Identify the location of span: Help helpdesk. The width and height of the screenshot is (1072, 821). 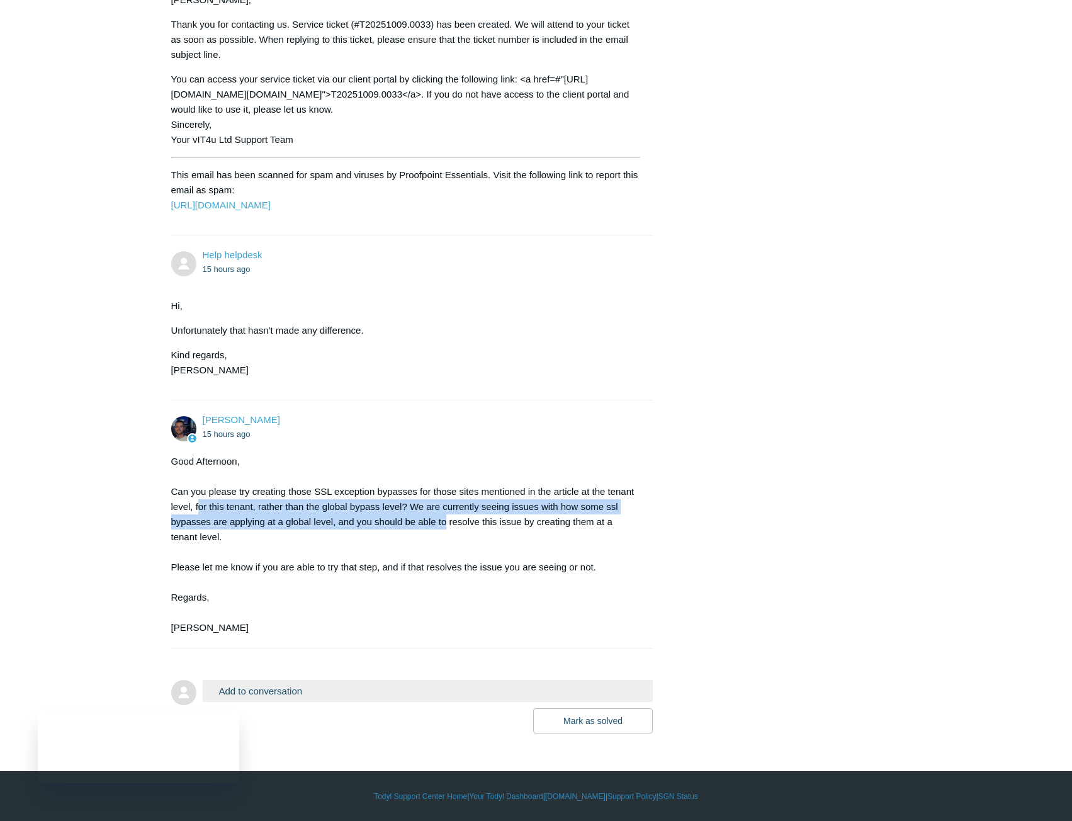
(232, 254).